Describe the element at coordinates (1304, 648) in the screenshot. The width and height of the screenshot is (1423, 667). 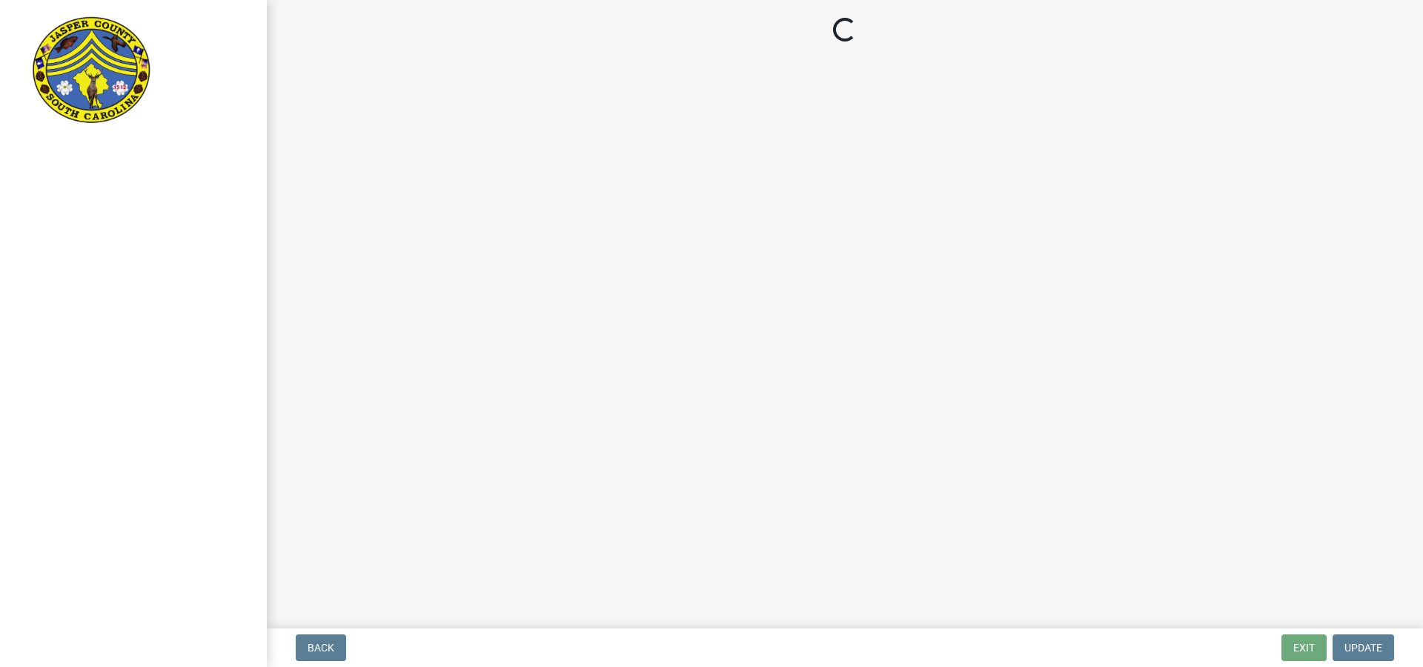
I see `button: Exit` at that location.